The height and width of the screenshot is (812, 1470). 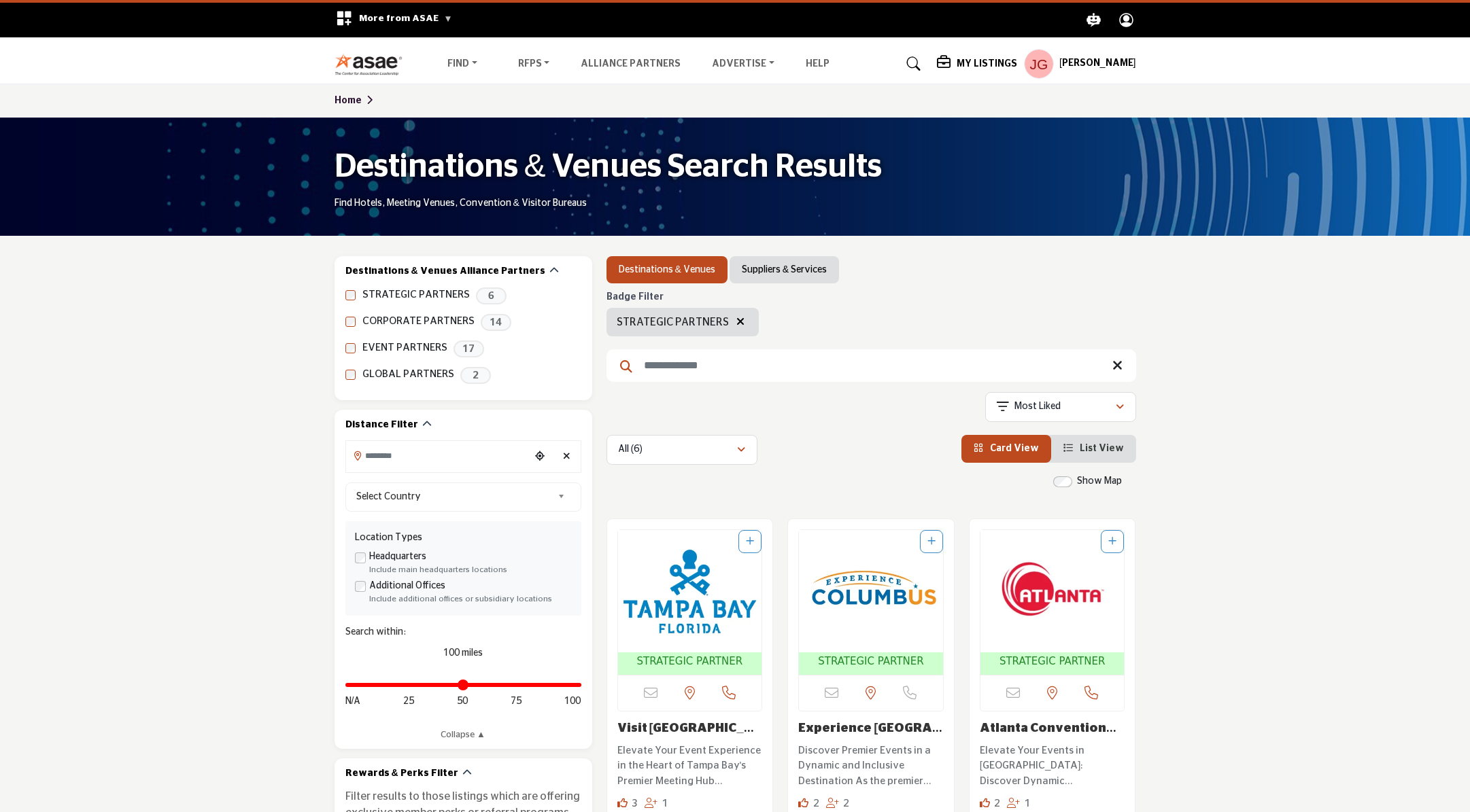 I want to click on span: List View, so click(x=1101, y=448).